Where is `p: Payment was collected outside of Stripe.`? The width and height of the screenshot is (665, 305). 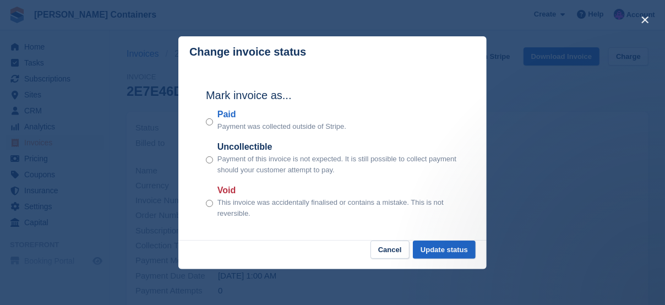
p: Payment was collected outside of Stripe. is located at coordinates (282, 127).